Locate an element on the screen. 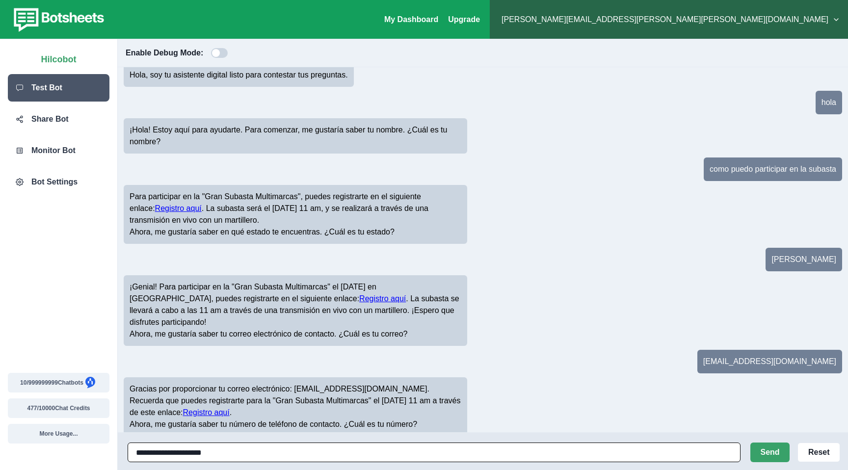 The image size is (848, 470). p: hola is located at coordinates (828, 103).